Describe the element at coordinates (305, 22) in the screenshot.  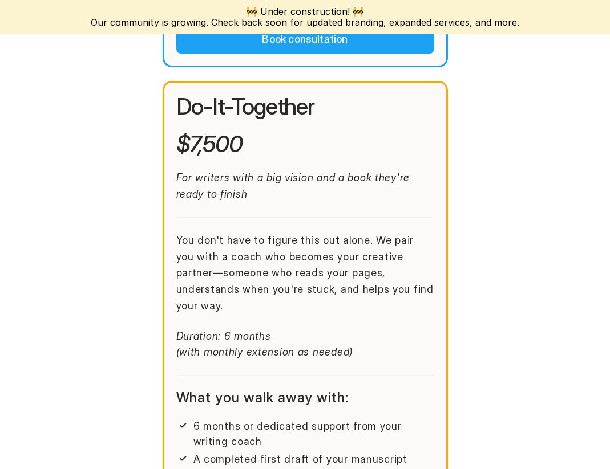
I see `p: Our community is growing. Check back soon for updated branding, expanded services, and more.` at that location.